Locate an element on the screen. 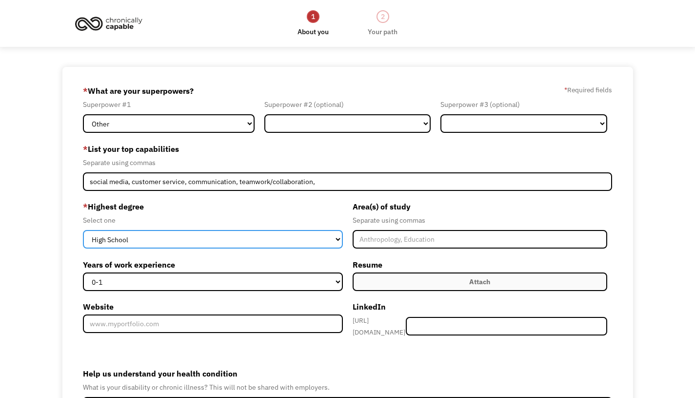  div: Superpower #2 (optional) is located at coordinates (347, 104).